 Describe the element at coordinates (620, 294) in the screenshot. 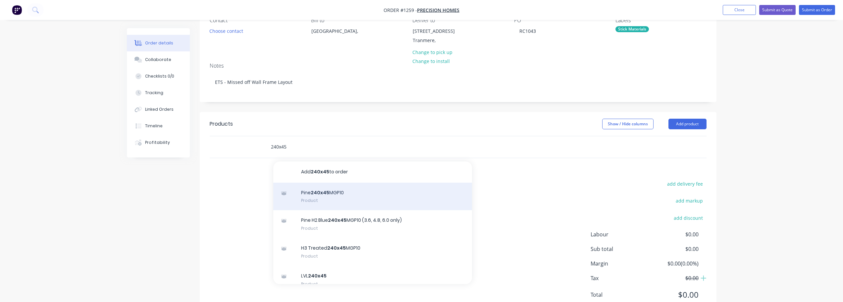

I see `span: Total` at that location.